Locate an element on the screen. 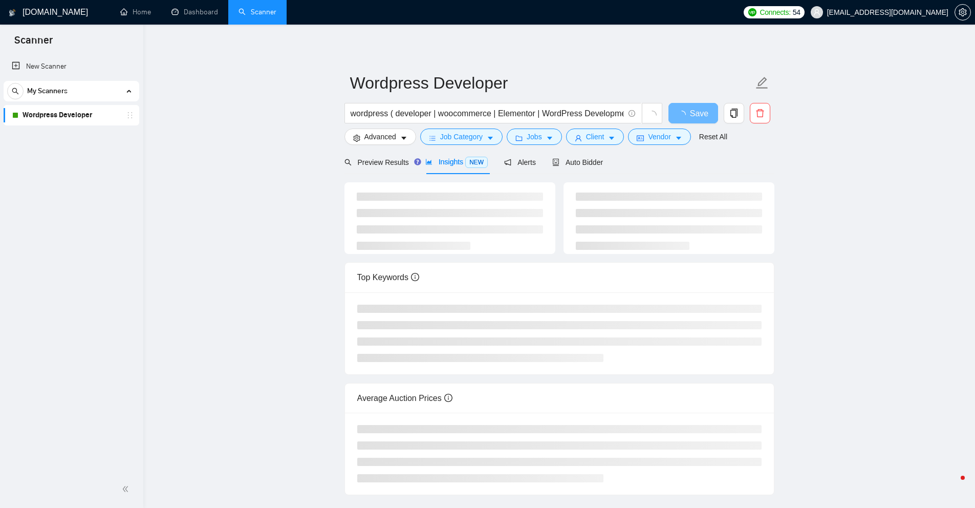 This screenshot has width=975, height=508. span: 54 is located at coordinates (796, 12).